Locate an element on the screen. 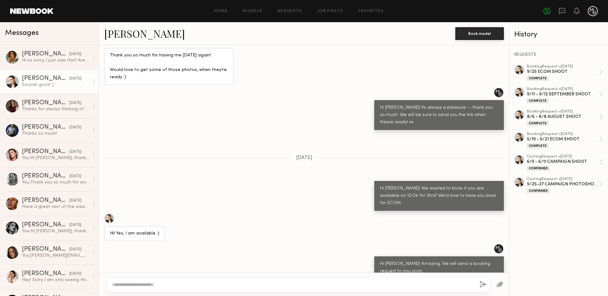 The height and width of the screenshot is (296, 608). div: Have a great rest of the week :). Talk soon! is located at coordinates (55, 207).